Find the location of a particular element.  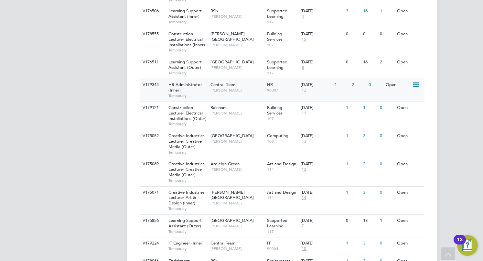

div: V179344 is located at coordinates (152, 85).